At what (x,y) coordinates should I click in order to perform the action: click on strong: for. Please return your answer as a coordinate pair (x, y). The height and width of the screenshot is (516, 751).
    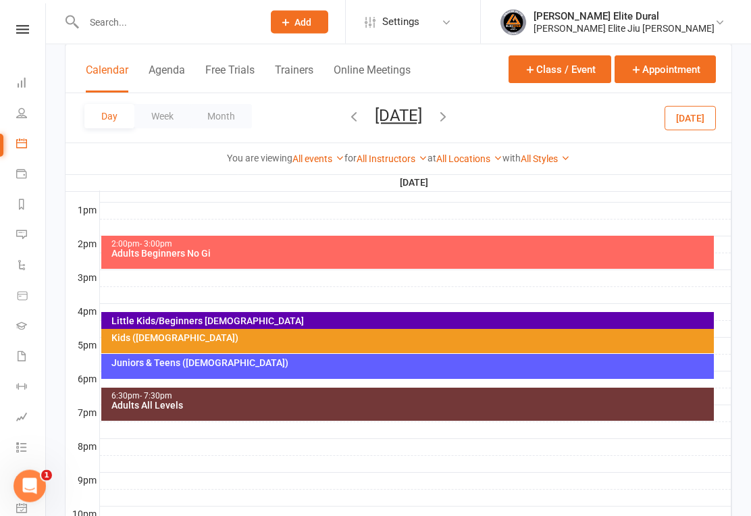
    Looking at the image, I should click on (350, 158).